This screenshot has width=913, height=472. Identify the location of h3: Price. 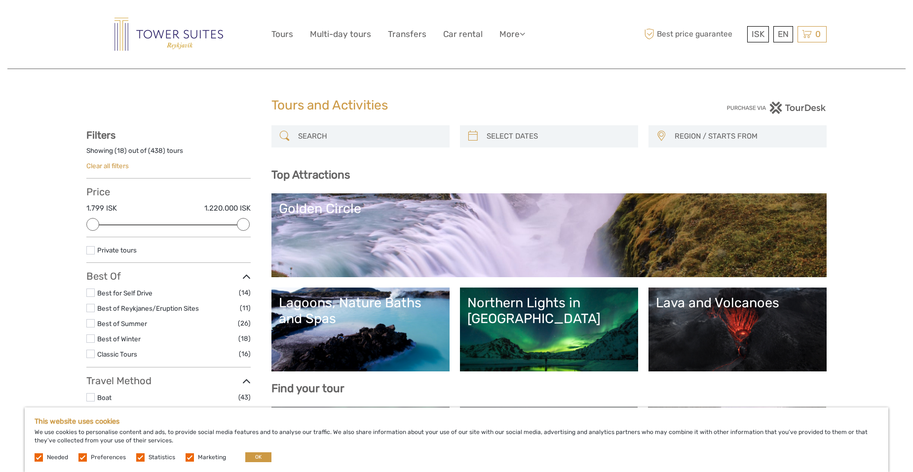
(168, 192).